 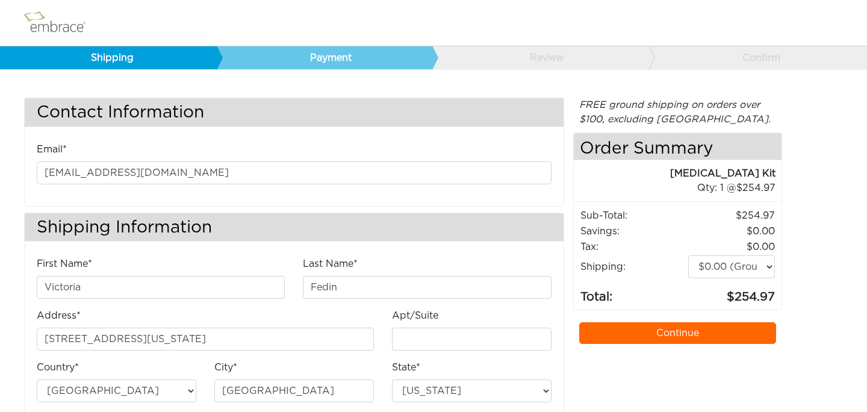 What do you see at coordinates (757, 58) in the screenshot?
I see `a: Confirm` at bounding box center [757, 58].